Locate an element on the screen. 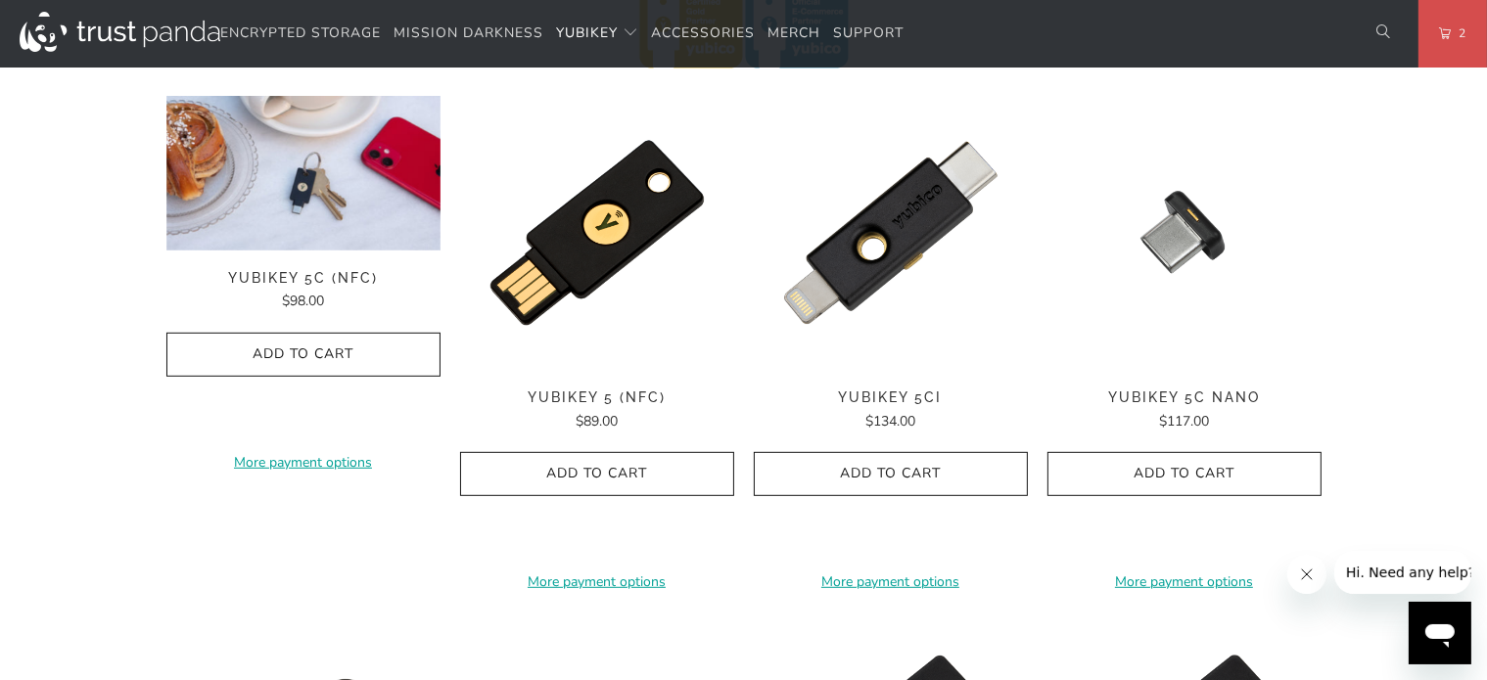 The height and width of the screenshot is (680, 1487). img: YubiKey 5Ci - Trust Panda is located at coordinates (891, 233).